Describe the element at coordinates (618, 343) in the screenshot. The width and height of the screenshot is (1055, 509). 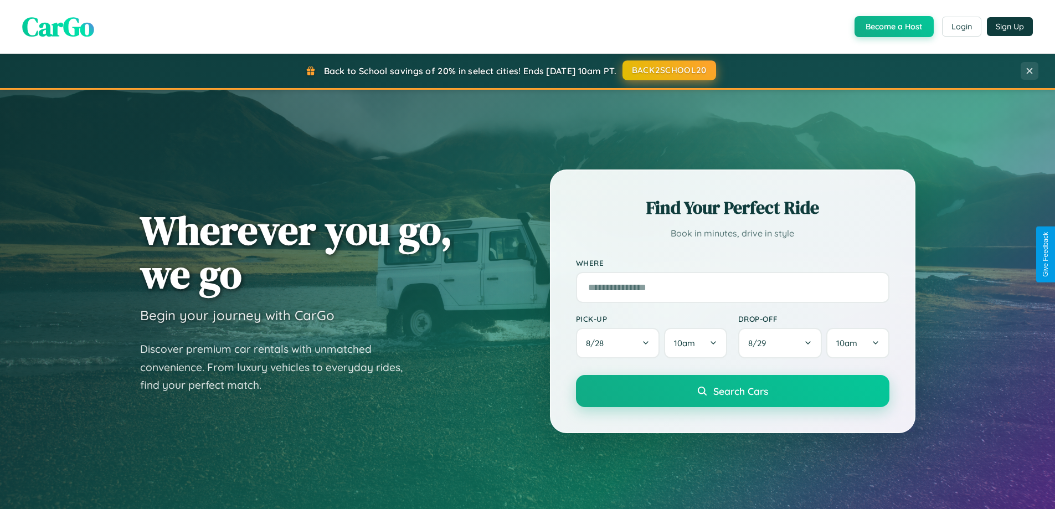
I see `button: 8/28` at that location.